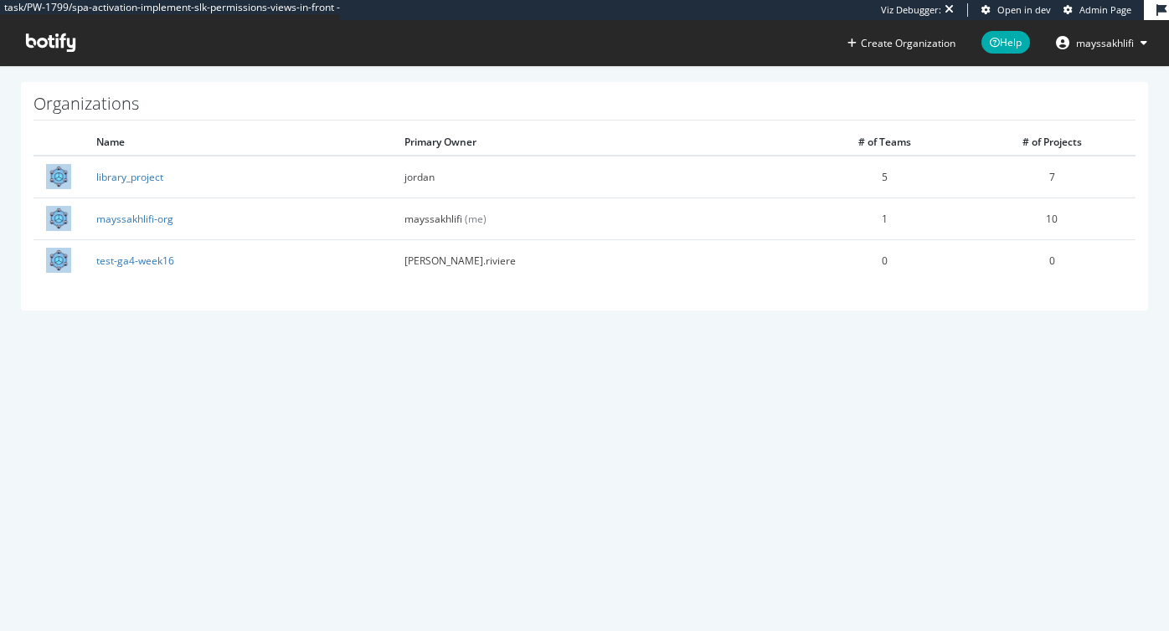 This screenshot has width=1169, height=631. Describe the element at coordinates (1024, 9) in the screenshot. I see `span: Open in dev` at that location.